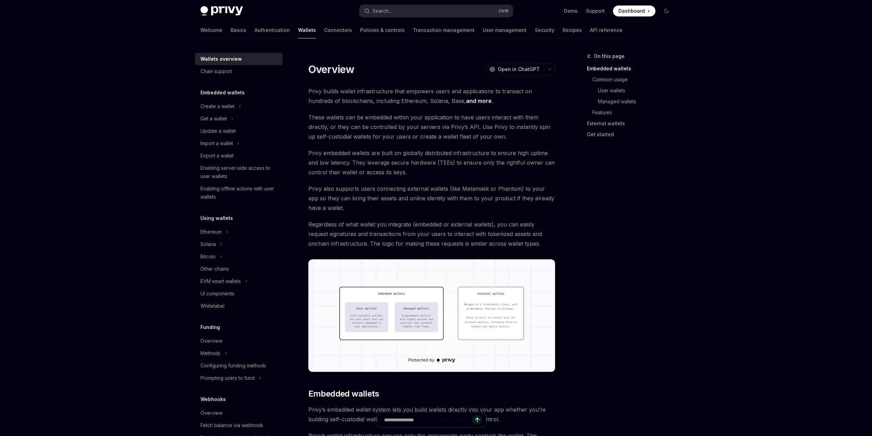 The height and width of the screenshot is (436, 872). I want to click on a: Transaction management, so click(444, 30).